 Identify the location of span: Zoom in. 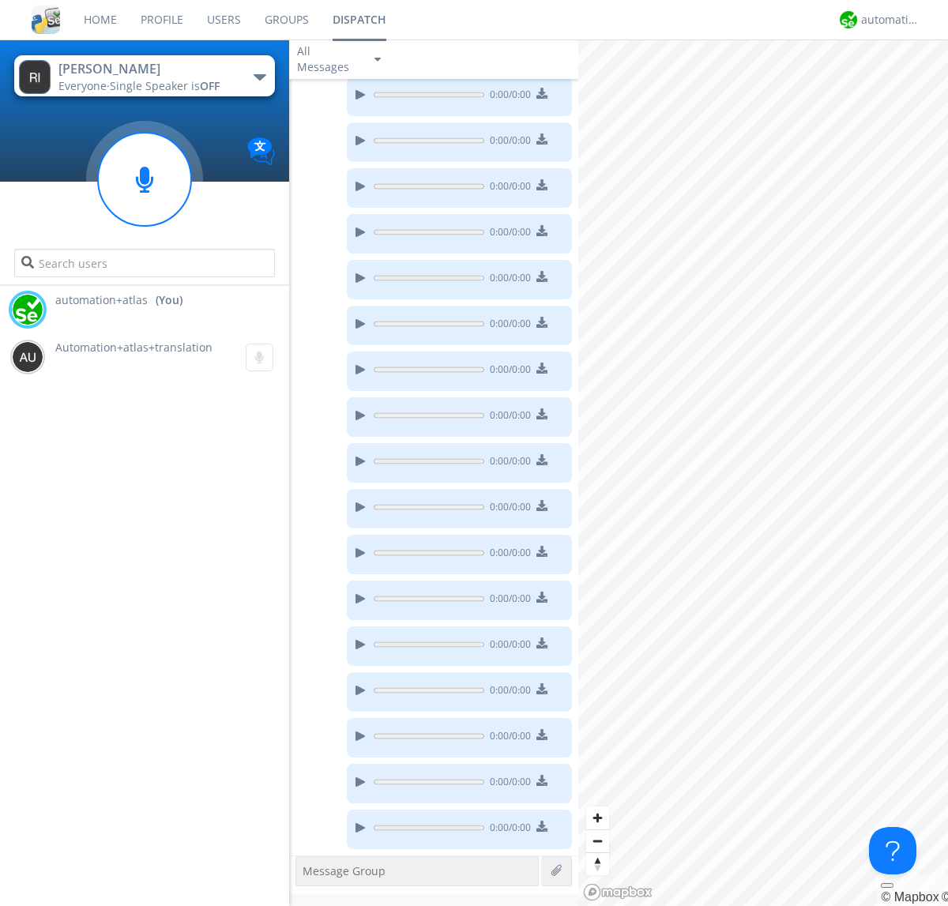
(597, 817).